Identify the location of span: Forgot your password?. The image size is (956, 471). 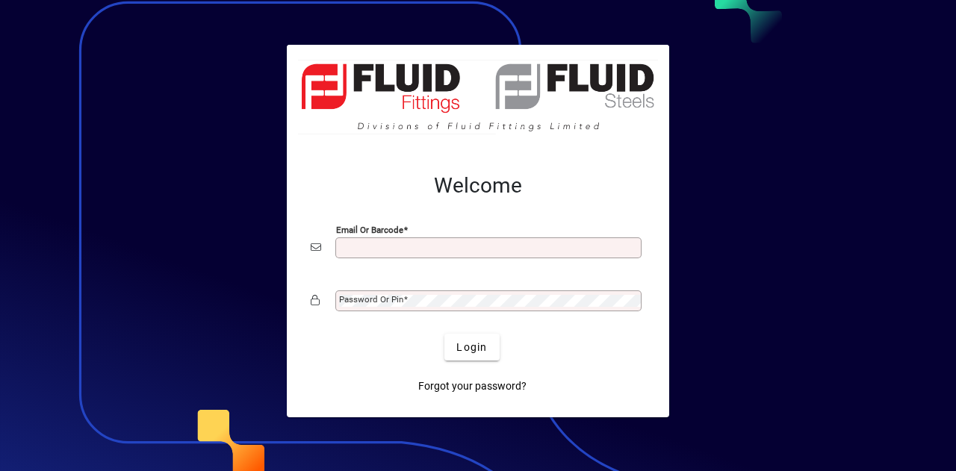
(472, 386).